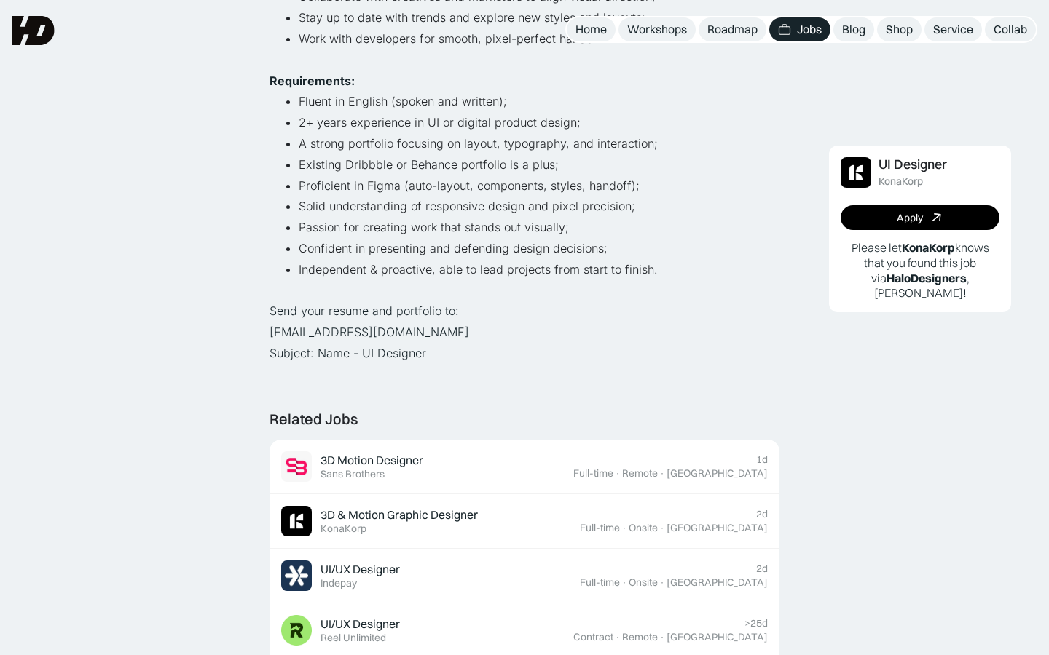 This screenshot has height=655, width=1049. Describe the element at coordinates (539, 143) in the screenshot. I see `li: A strong portfolio focusing on layout, typography, and interaction;` at that location.